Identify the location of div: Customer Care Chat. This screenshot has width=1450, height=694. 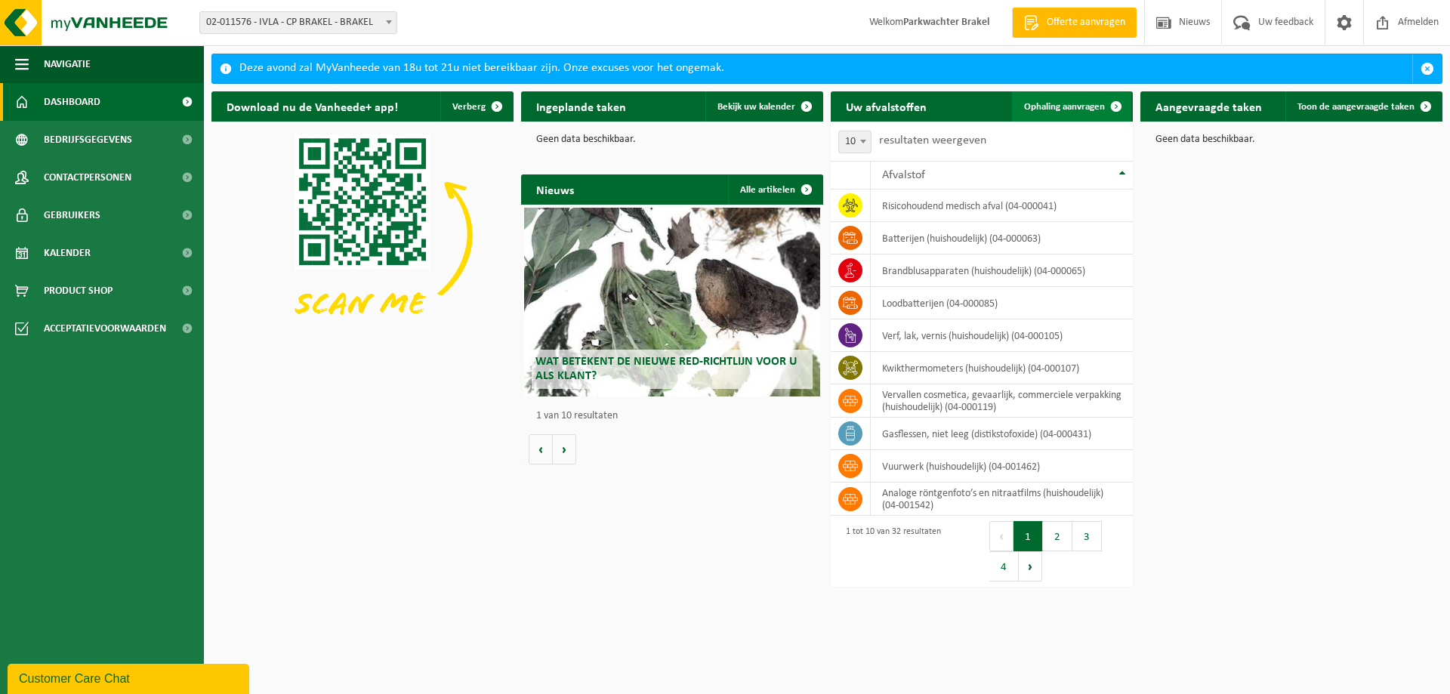
(121, 18).